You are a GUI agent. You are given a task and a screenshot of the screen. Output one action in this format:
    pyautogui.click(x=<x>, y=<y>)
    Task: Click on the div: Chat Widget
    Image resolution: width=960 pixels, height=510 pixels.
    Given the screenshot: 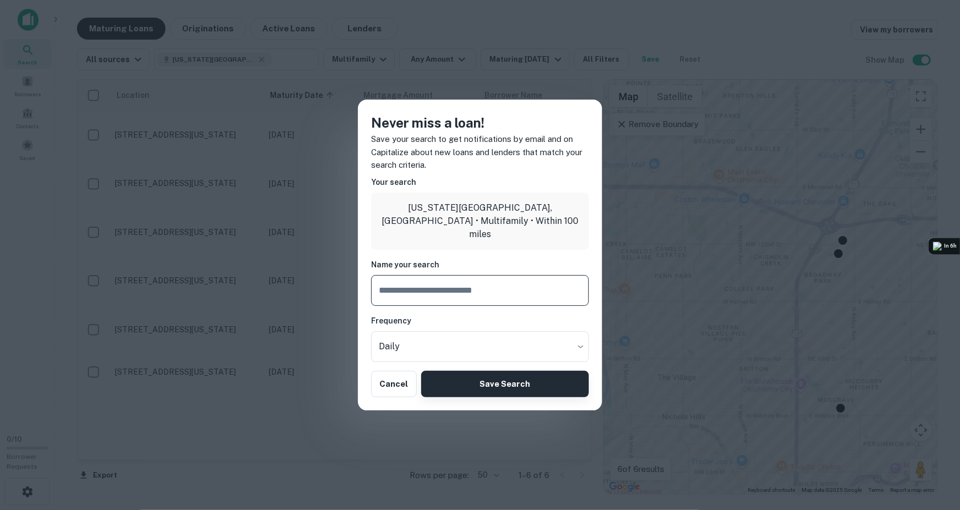 What is the action you would take?
    pyautogui.click(x=933, y=413)
    